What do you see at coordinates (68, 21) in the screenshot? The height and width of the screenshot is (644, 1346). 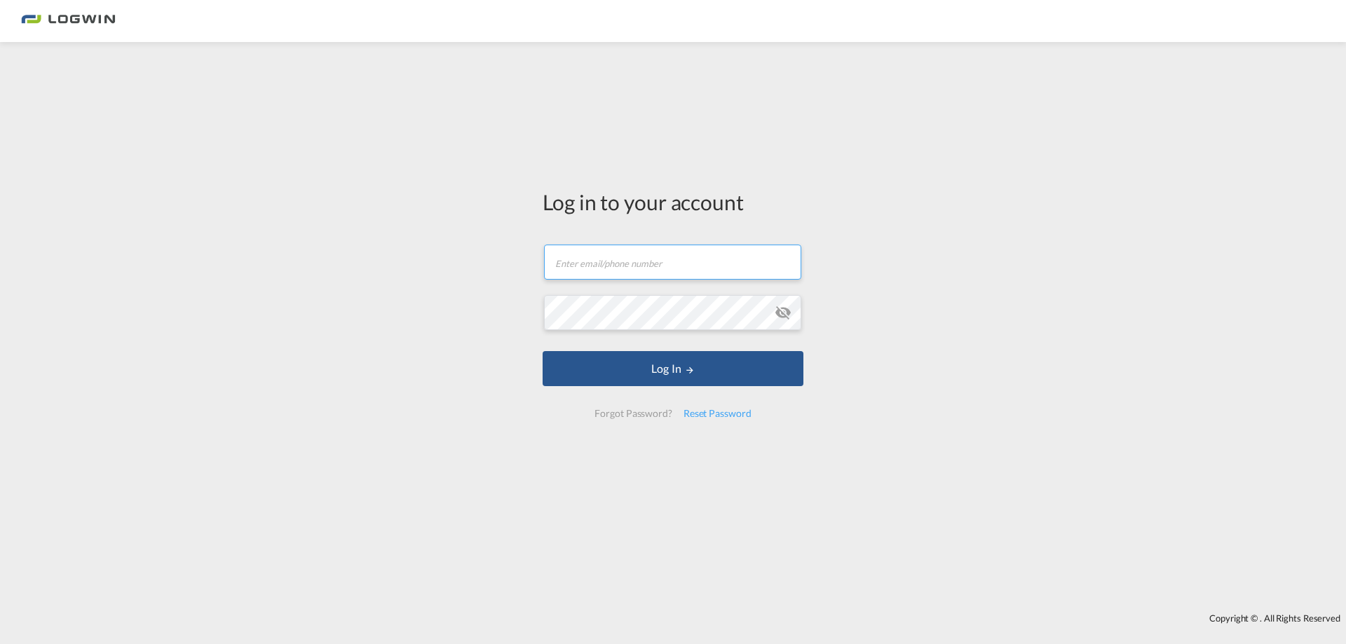 I see `img: bc73a0e0d8c111efacd525e4c8ad7d32.png` at bounding box center [68, 21].